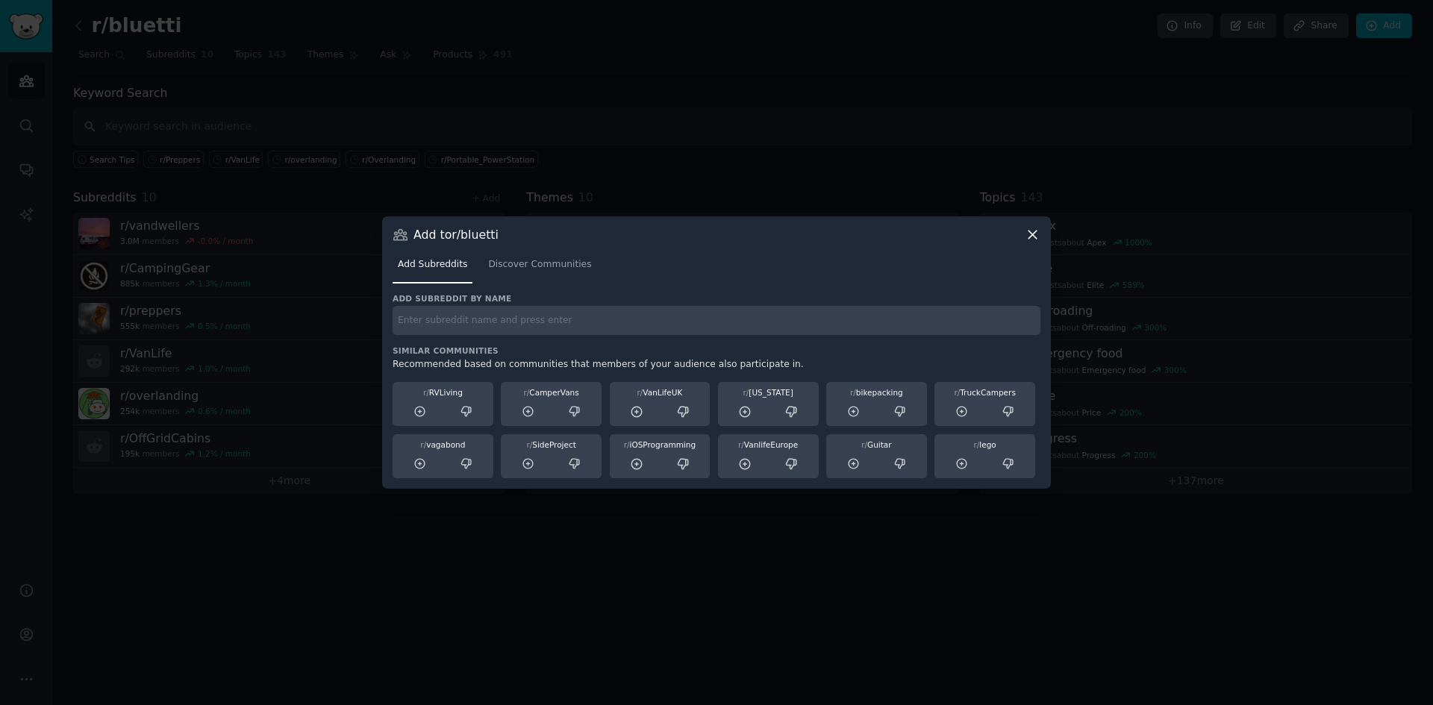  I want to click on div: VanLifeUK, so click(660, 392).